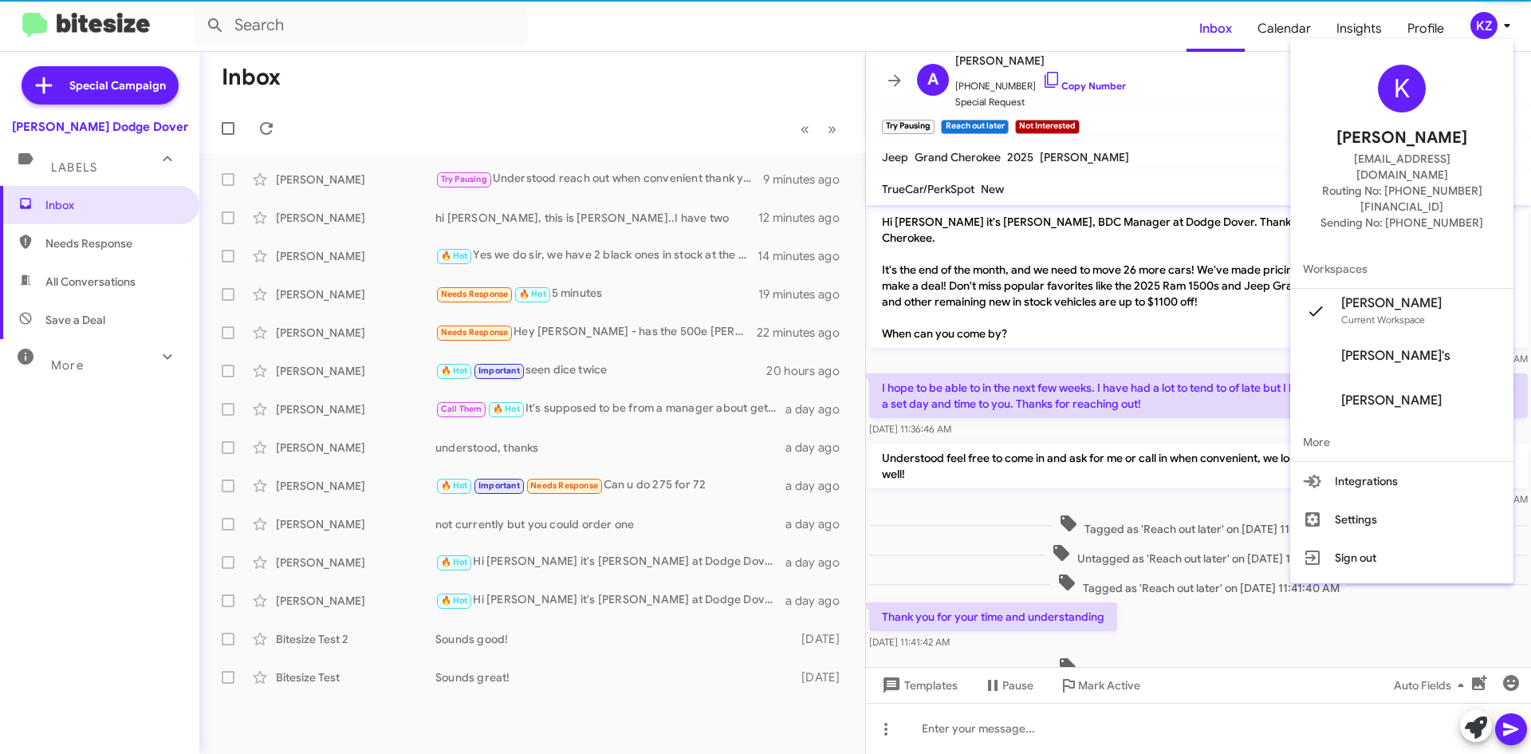  What do you see at coordinates (1383, 319) in the screenshot?
I see `span: Current Workspace` at bounding box center [1383, 319].